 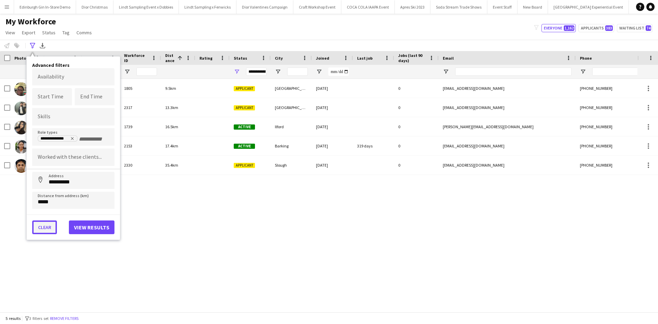 What do you see at coordinates (412, 58) in the screenshot?
I see `span: Jobs (last 90 days)` at bounding box center [412, 58].